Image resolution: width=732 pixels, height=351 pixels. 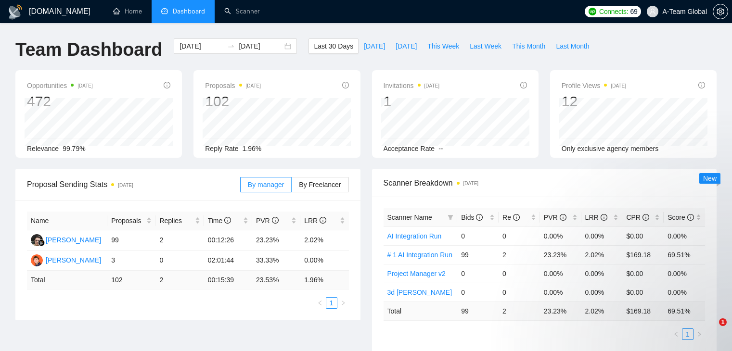 I want to click on span: setting, so click(x=720, y=12).